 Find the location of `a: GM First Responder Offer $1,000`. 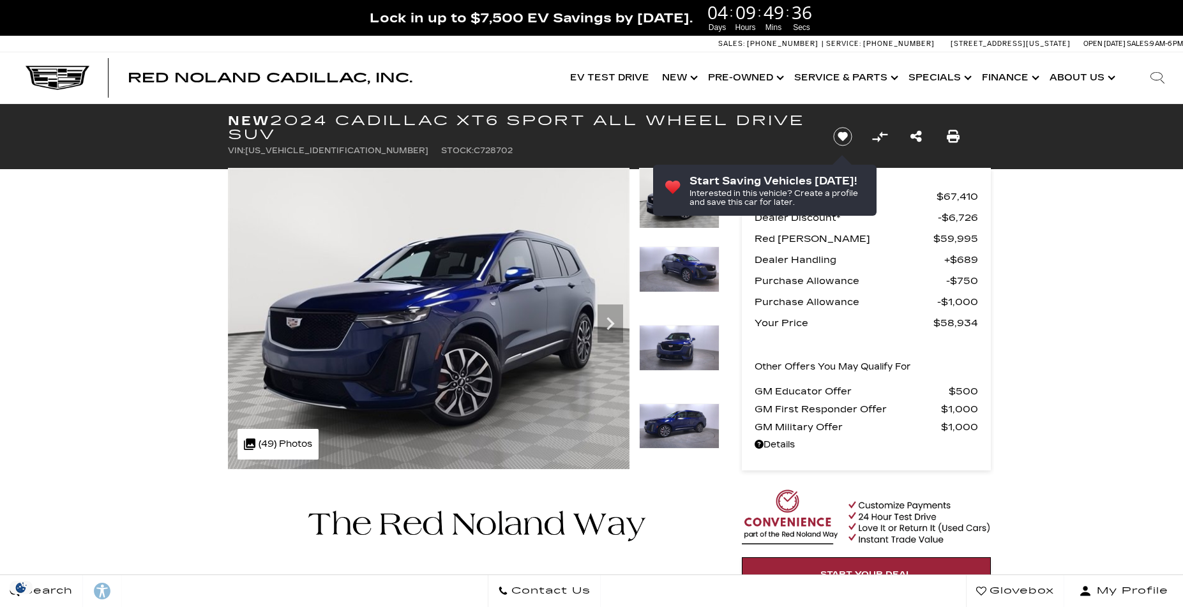

a: GM First Responder Offer $1,000 is located at coordinates (866, 409).